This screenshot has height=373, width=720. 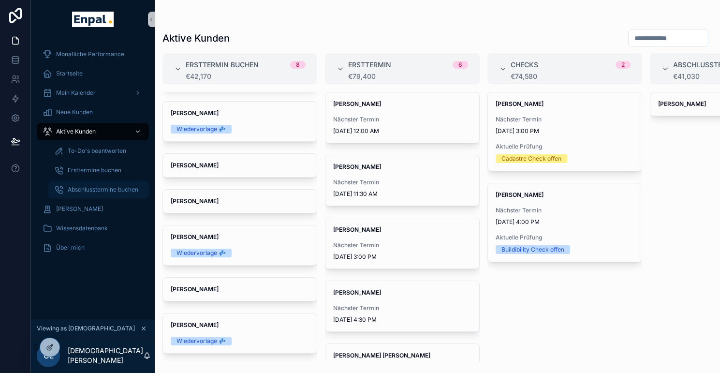 I want to click on span: Checks, so click(x=524, y=65).